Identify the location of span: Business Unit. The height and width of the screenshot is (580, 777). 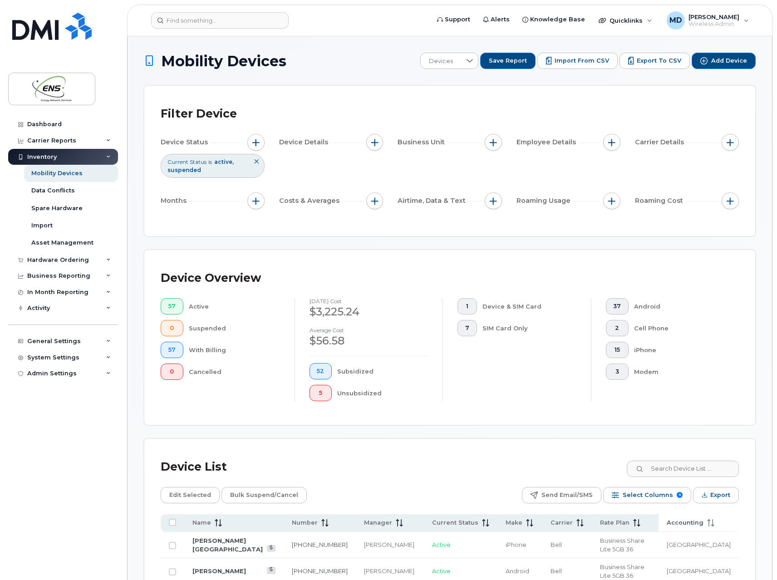
(423, 142).